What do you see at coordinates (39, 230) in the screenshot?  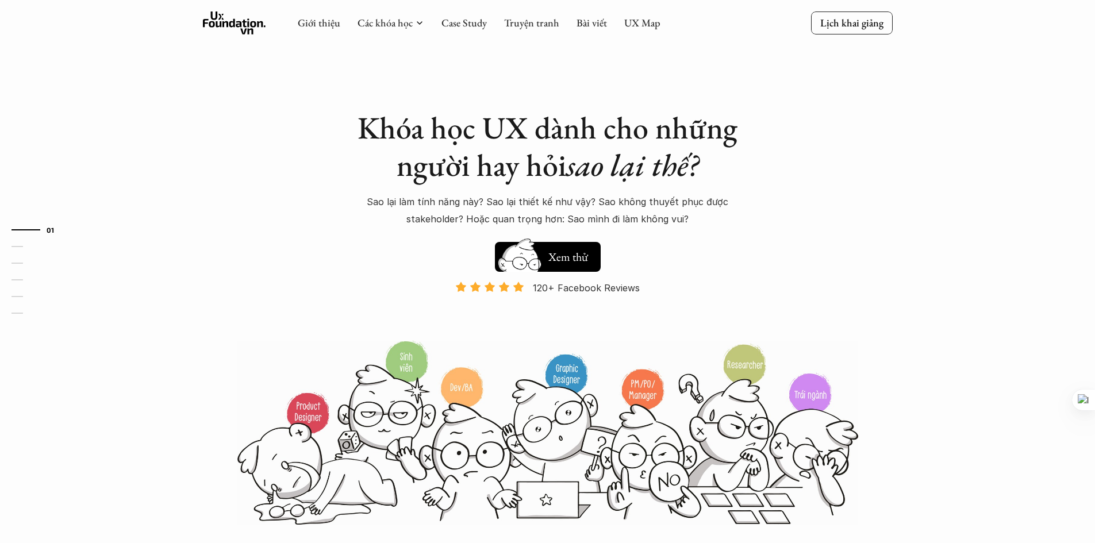 I see `a: 01` at bounding box center [39, 230].